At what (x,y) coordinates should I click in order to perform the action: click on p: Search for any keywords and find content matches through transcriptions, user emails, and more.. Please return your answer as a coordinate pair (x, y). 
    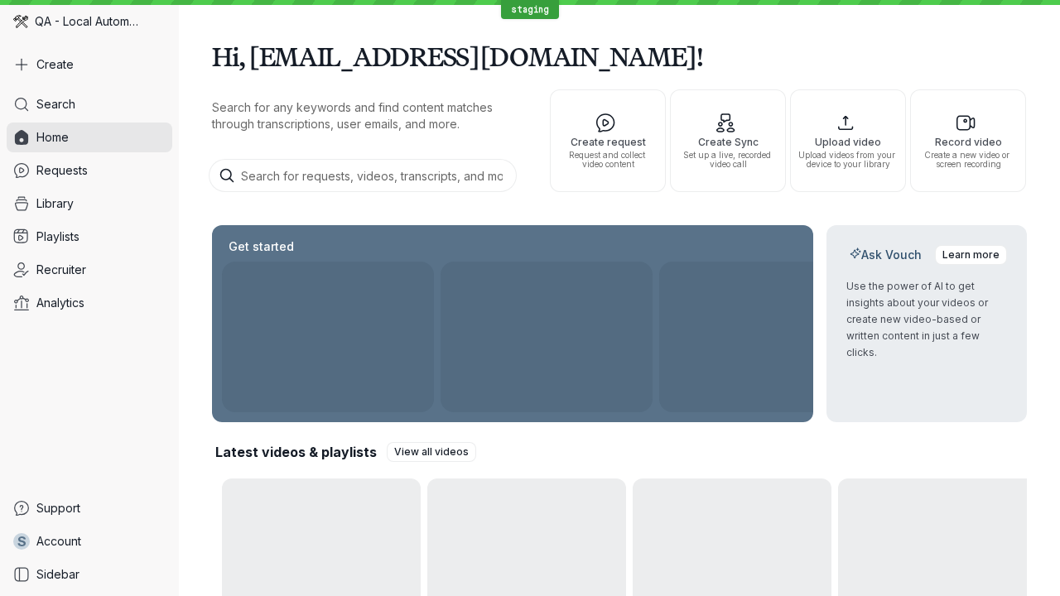
    Looking at the image, I should click on (366, 116).